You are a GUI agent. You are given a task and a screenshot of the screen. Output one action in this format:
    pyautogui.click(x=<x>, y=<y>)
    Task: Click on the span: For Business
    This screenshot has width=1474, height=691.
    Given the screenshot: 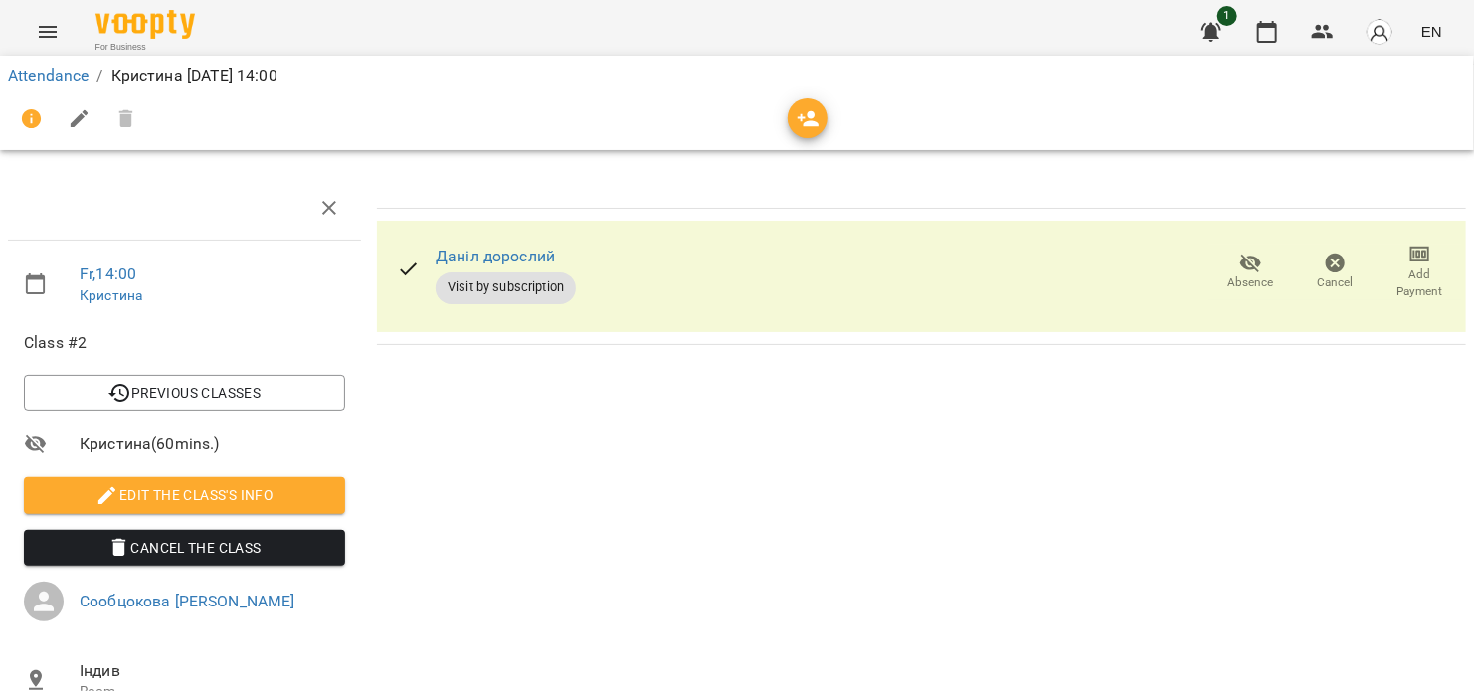 What is the action you would take?
    pyautogui.click(x=145, y=47)
    